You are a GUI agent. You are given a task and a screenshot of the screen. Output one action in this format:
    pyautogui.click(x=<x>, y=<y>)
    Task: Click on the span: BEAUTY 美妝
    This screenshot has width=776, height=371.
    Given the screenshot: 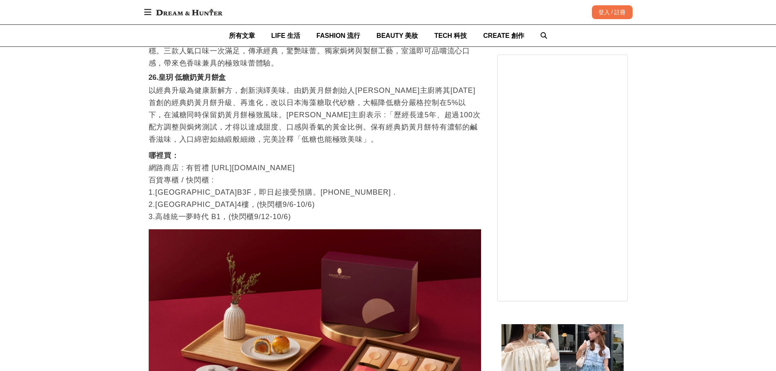 What is the action you would take?
    pyautogui.click(x=397, y=35)
    